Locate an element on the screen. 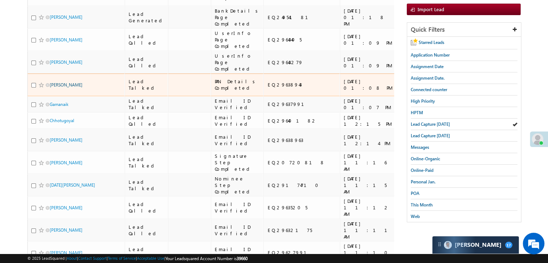 The height and width of the screenshot is (263, 548). div: BankDetails Page Completed is located at coordinates (237, 17).